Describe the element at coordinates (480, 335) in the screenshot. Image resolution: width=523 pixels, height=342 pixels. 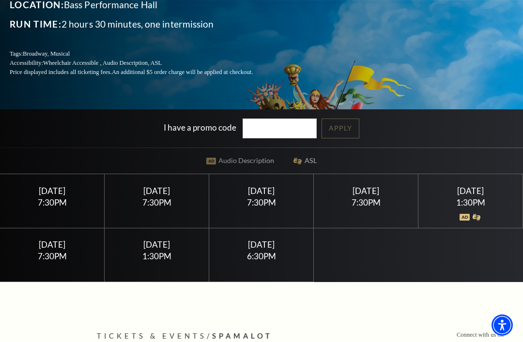
I see `p: Connect with us on` at that location.